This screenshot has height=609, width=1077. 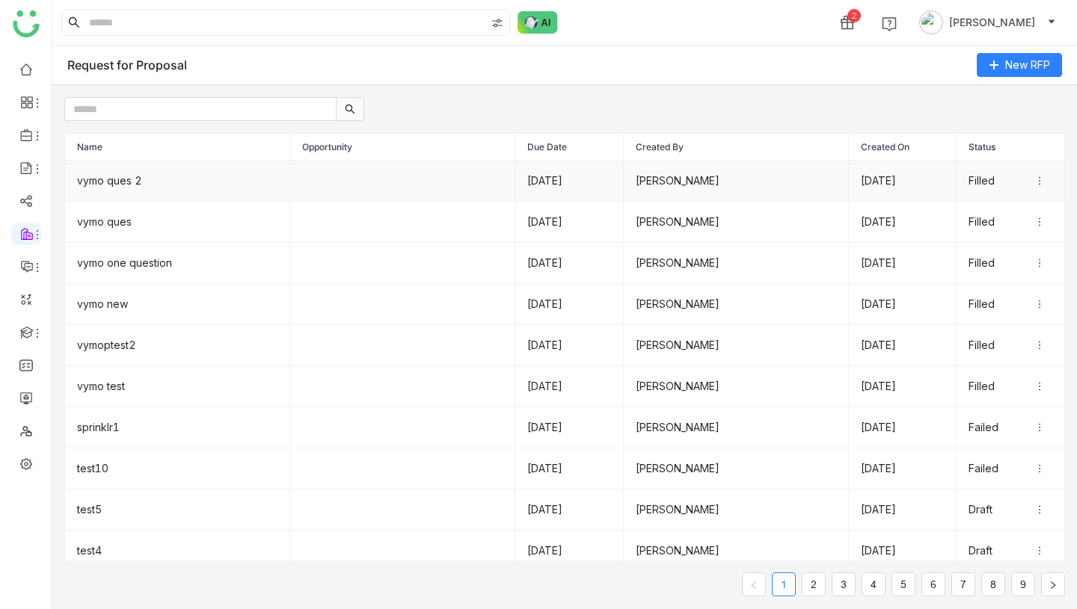 I want to click on li: 9, so click(x=1023, y=585).